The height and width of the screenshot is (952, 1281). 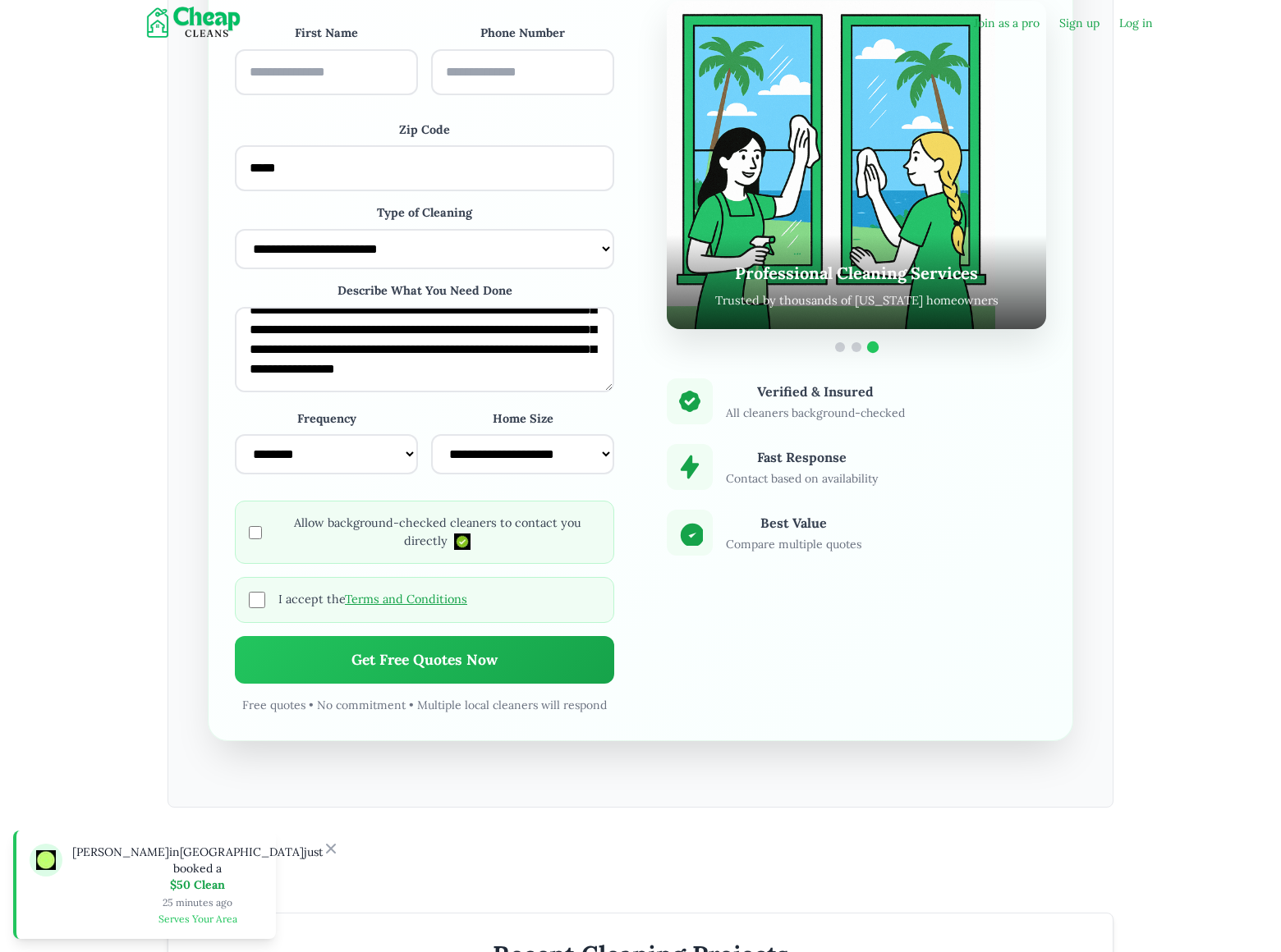 What do you see at coordinates (793, 523) in the screenshot?
I see `h4: Best Value` at bounding box center [793, 523].